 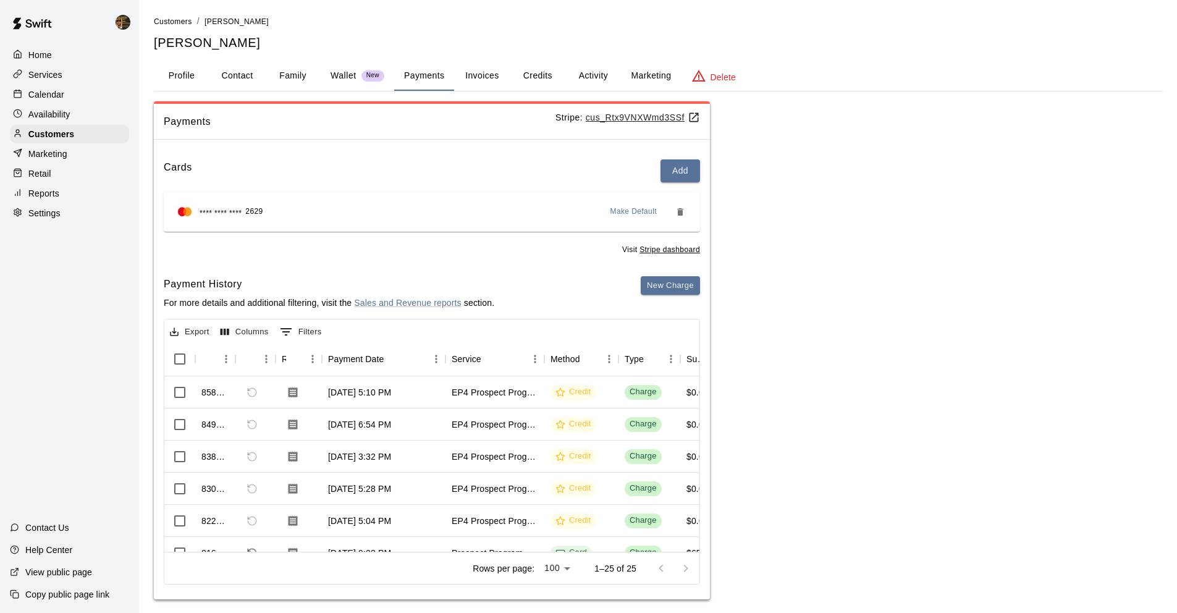 I want to click on div: 849552, so click(x=215, y=424).